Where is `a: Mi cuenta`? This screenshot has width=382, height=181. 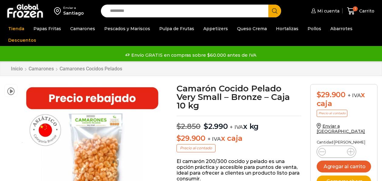 a: Mi cuenta is located at coordinates (325, 11).